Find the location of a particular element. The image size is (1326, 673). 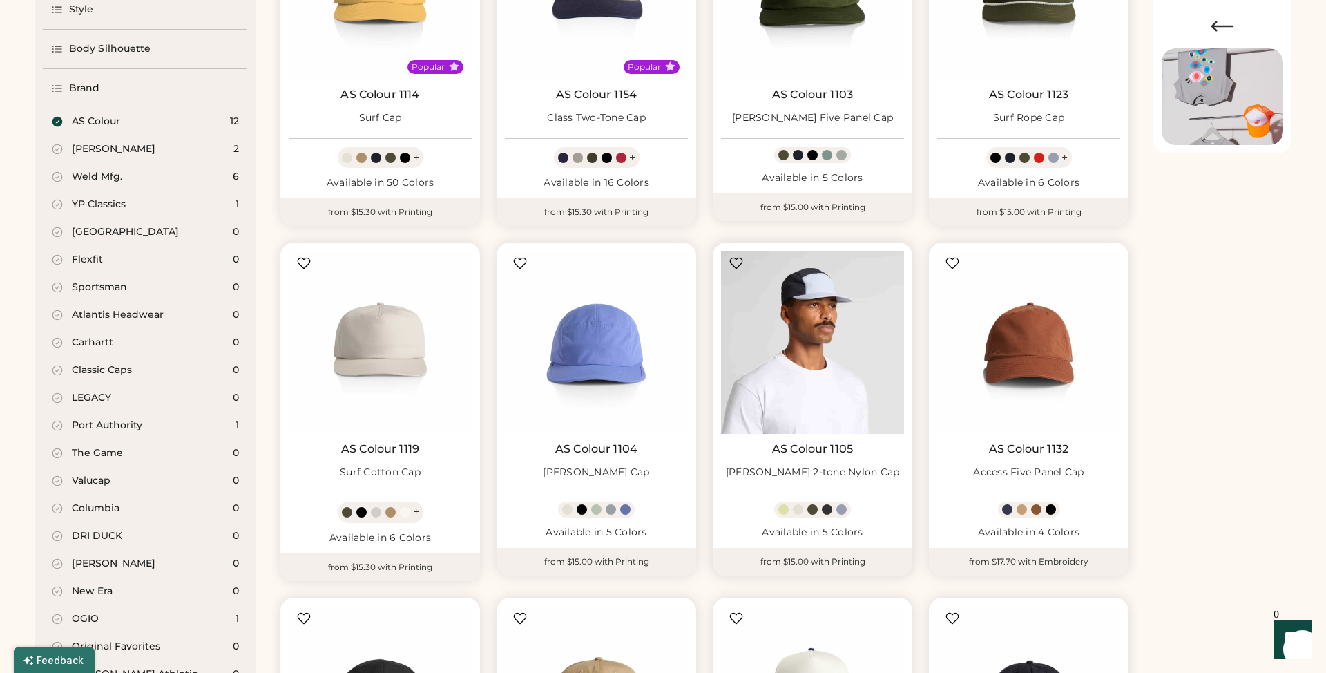

div: Atlantis Headwear is located at coordinates (117, 315).